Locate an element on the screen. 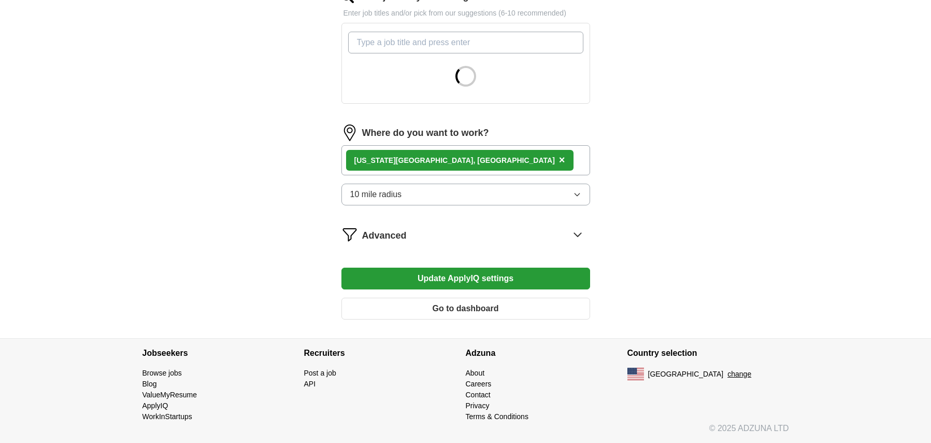 The width and height of the screenshot is (931, 443). img: US flag is located at coordinates (636, 374).